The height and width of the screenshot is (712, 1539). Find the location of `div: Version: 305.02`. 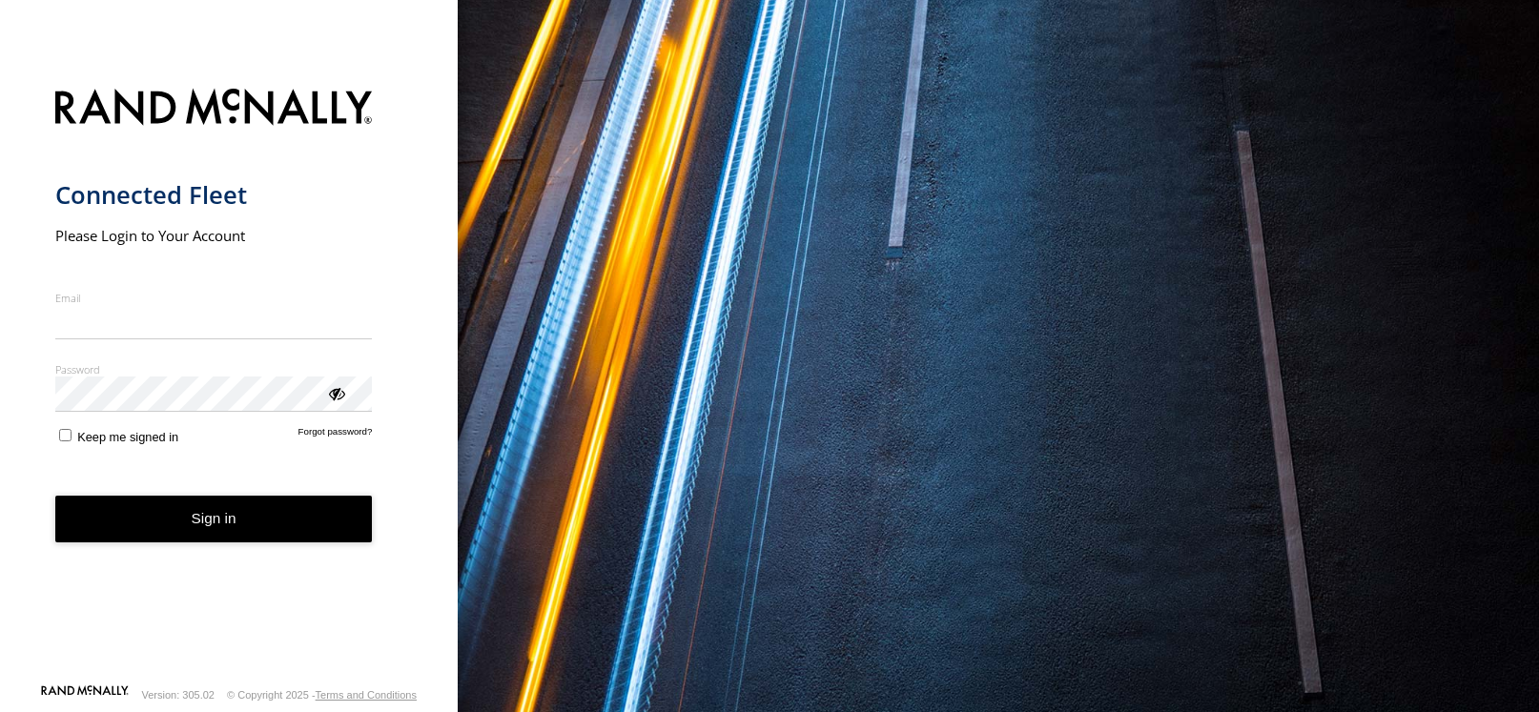

div: Version: 305.02 is located at coordinates (178, 695).